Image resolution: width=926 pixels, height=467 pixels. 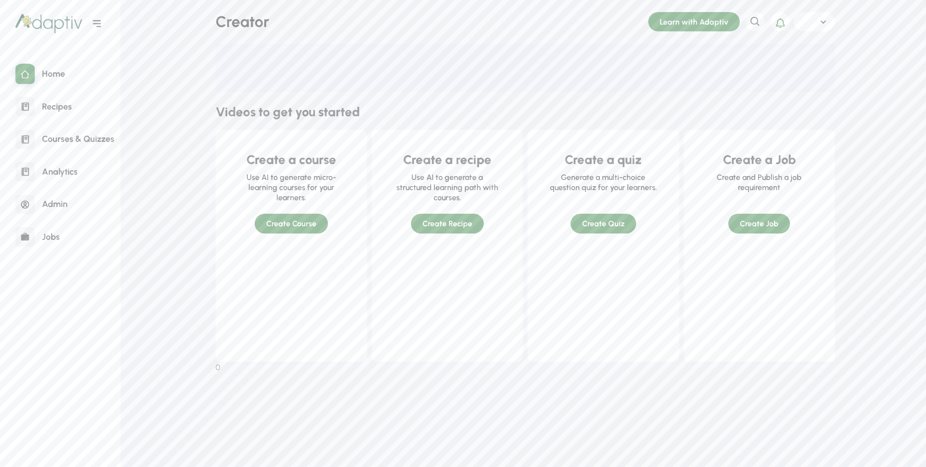 I want to click on div: Admin, so click(x=55, y=204).